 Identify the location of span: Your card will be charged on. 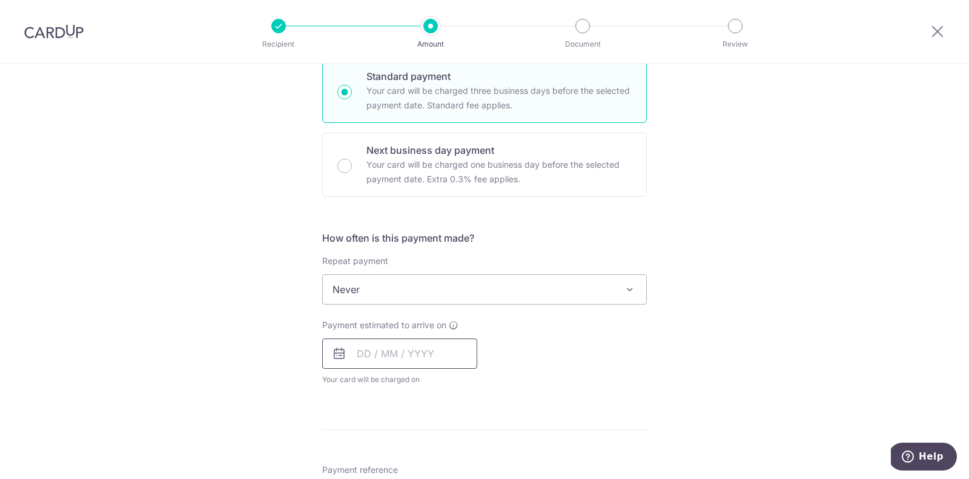
(400, 380).